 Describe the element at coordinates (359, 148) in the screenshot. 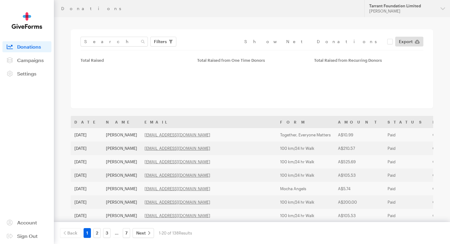

I see `td: A$210.57` at that location.